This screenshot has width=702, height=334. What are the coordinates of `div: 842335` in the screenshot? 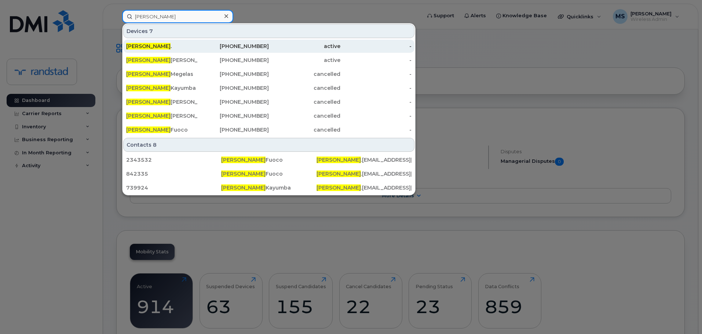 It's located at (173, 174).